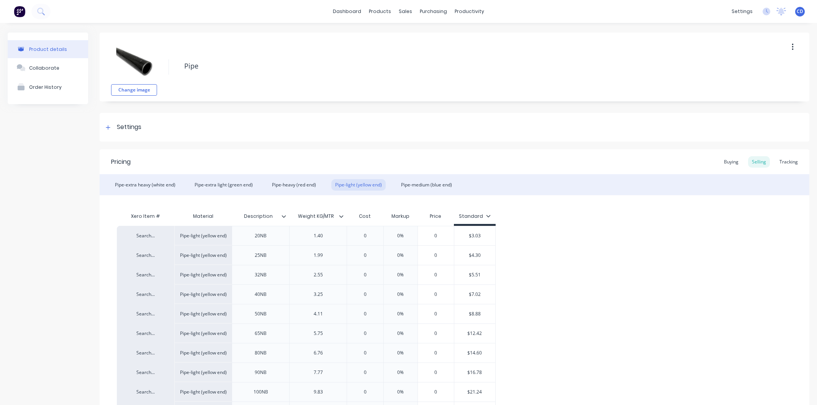 Image resolution: width=817 pixels, height=405 pixels. Describe the element at coordinates (129, 127) in the screenshot. I see `div: Settings` at that location.